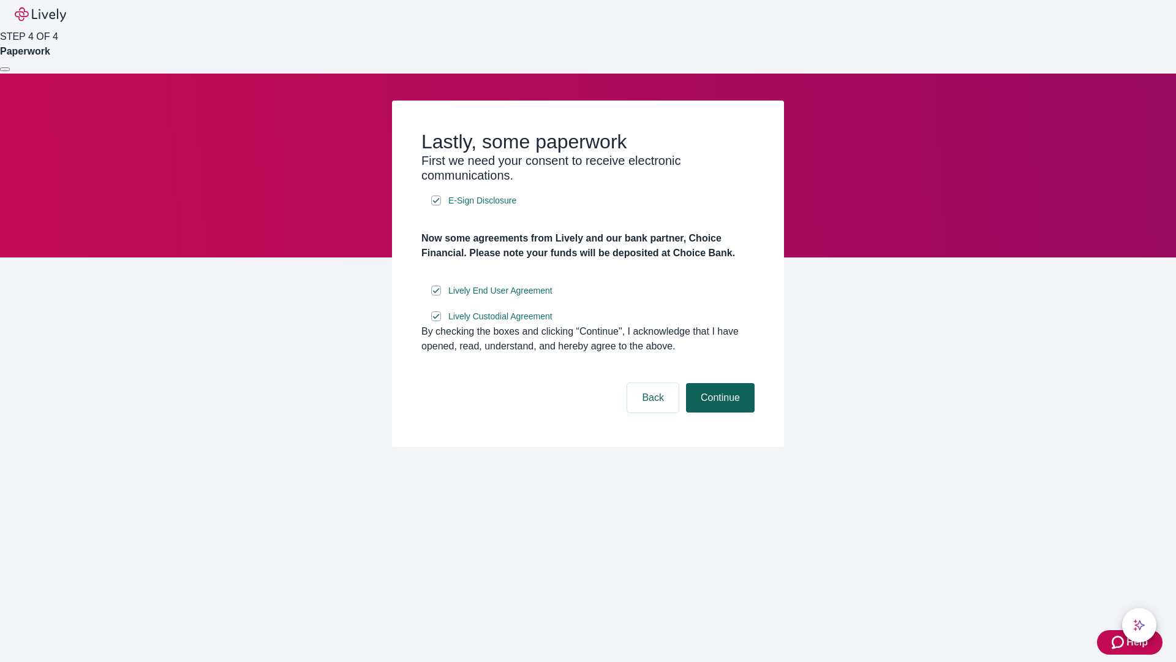 This screenshot has width=1176, height=662. Describe the element at coordinates (588, 168) in the screenshot. I see `h3: First we need your consent to receive electronic communications.` at that location.